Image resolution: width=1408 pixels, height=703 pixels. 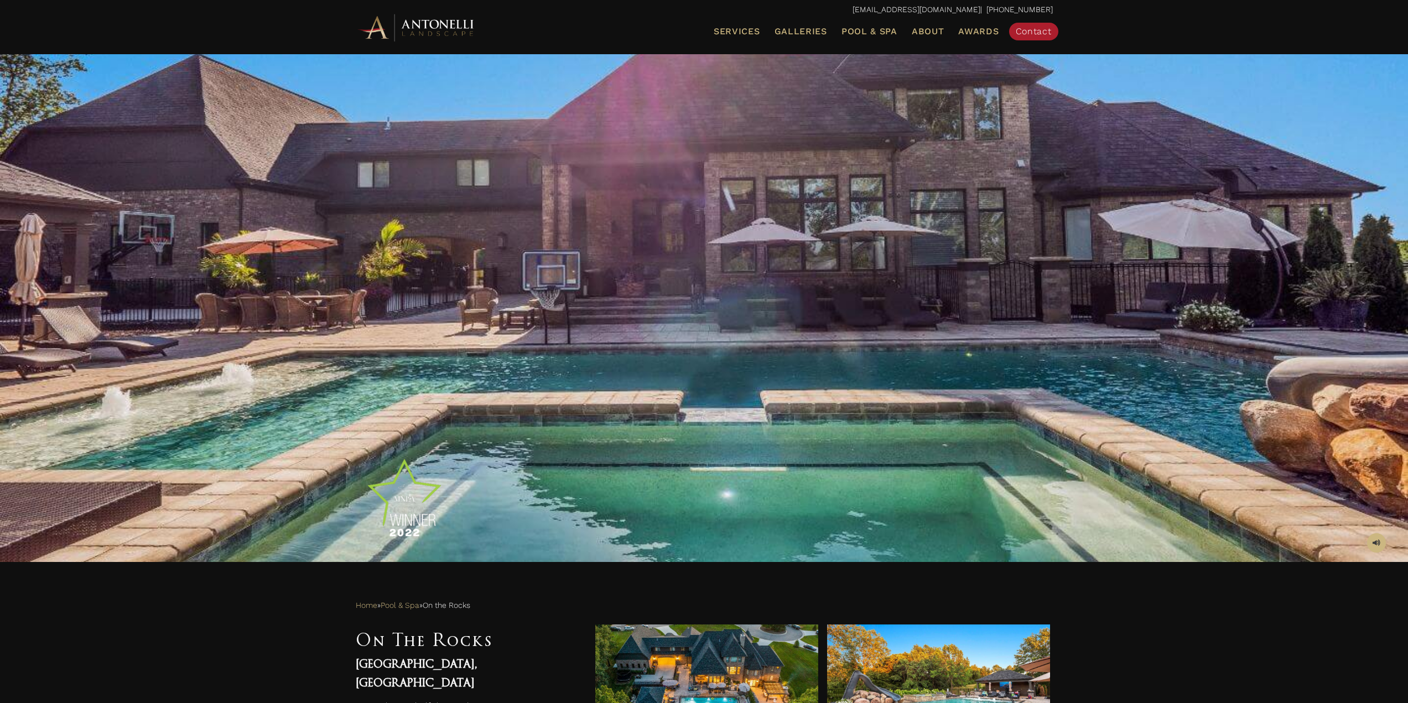 I want to click on a: Contact, so click(x=1033, y=32).